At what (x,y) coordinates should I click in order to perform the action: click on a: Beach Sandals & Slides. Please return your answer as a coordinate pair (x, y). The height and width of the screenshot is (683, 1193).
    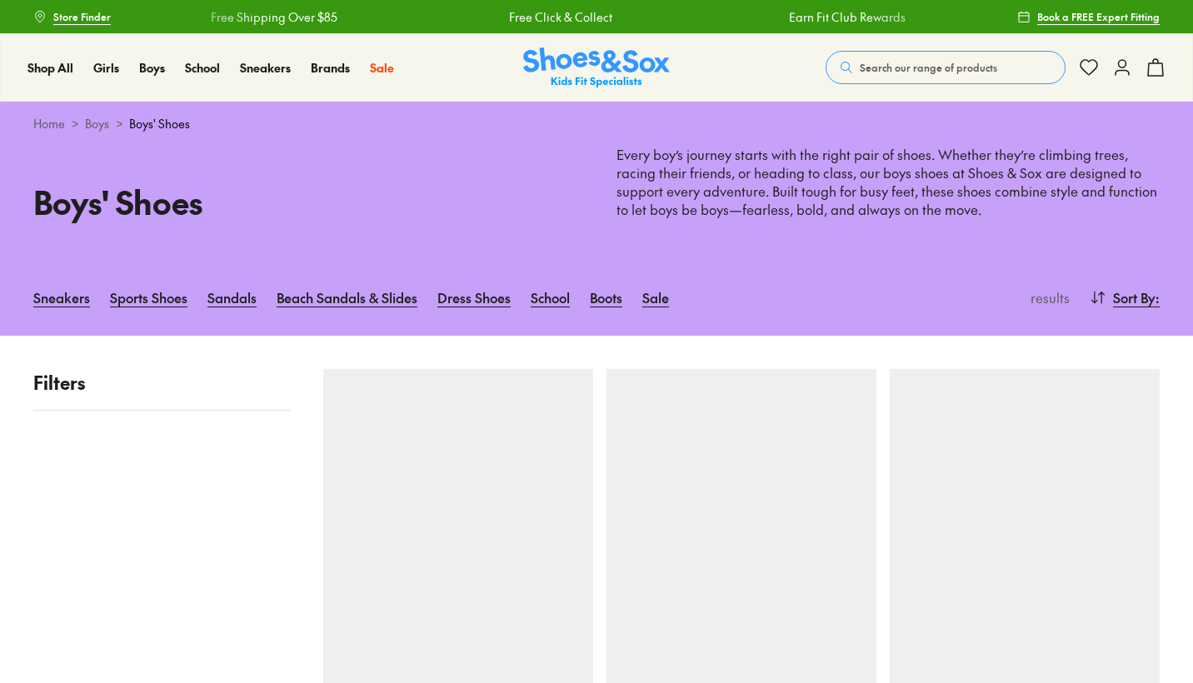
    Looking at the image, I should click on (346, 297).